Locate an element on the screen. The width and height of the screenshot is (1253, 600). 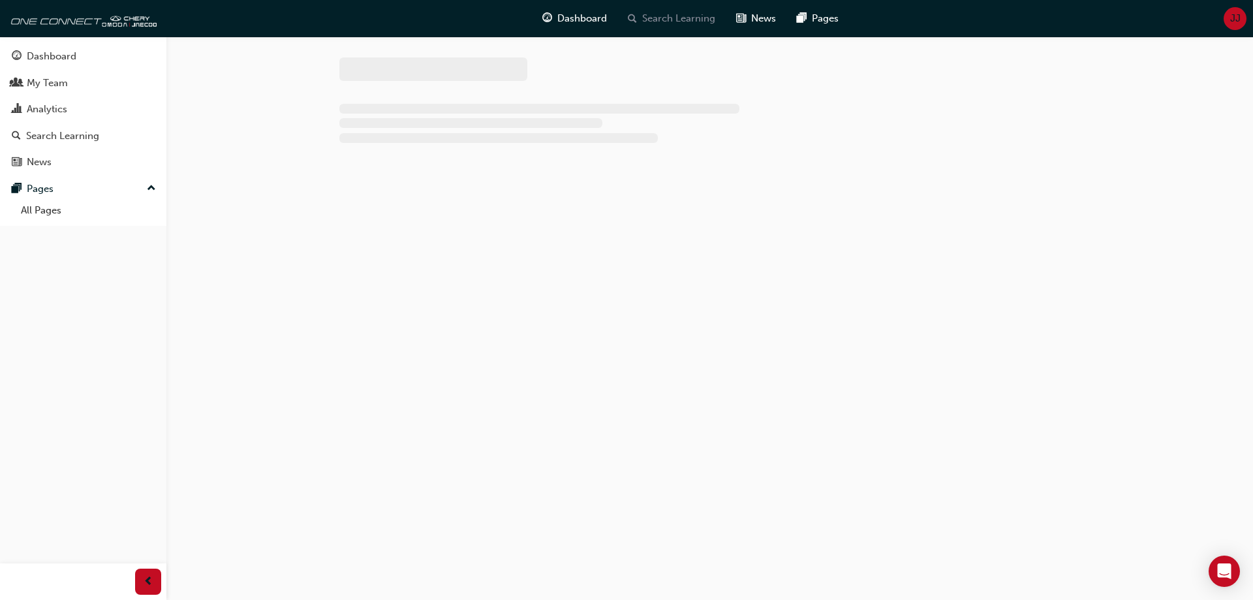
a: guage-iconDashboard is located at coordinates (574, 18).